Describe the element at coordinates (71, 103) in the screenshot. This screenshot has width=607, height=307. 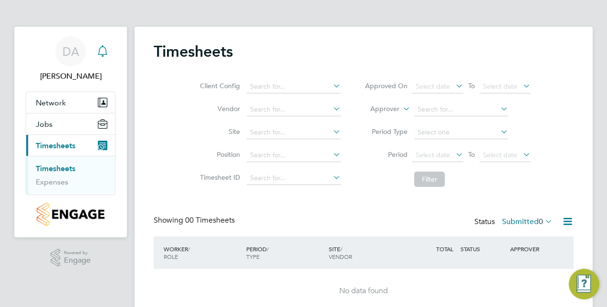
I see `button: Network` at that location.